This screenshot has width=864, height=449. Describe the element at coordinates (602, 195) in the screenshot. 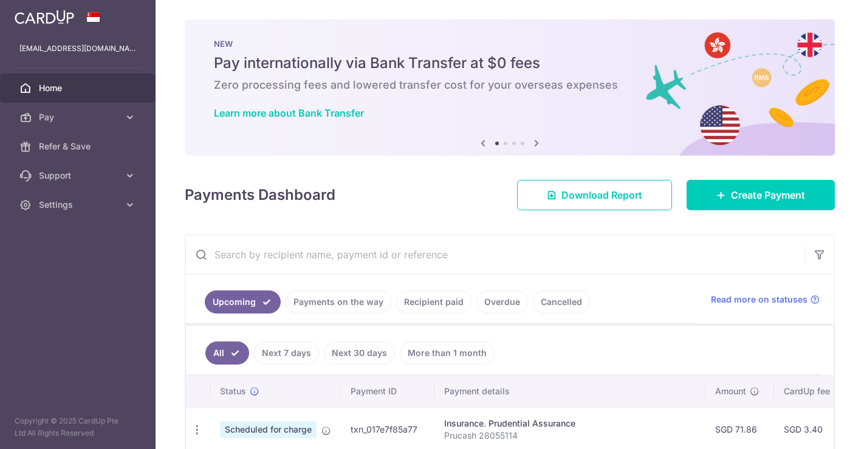

I see `span: Download Report` at that location.